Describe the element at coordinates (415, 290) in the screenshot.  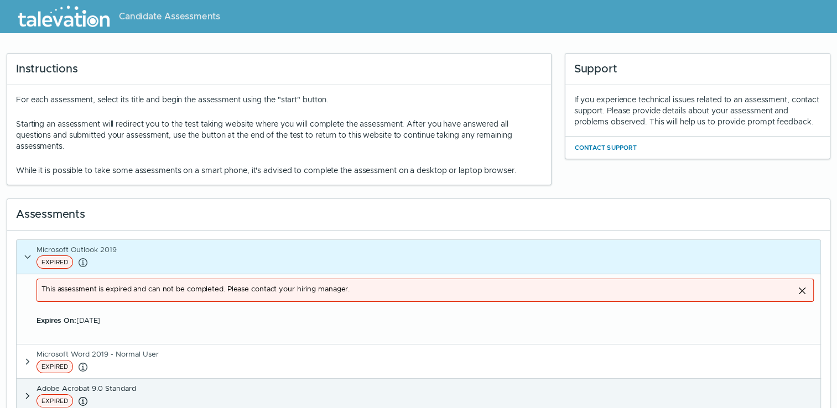
I see `div: This assessment is expired and can not be completed. Please contact your hiring manager.` at that location.